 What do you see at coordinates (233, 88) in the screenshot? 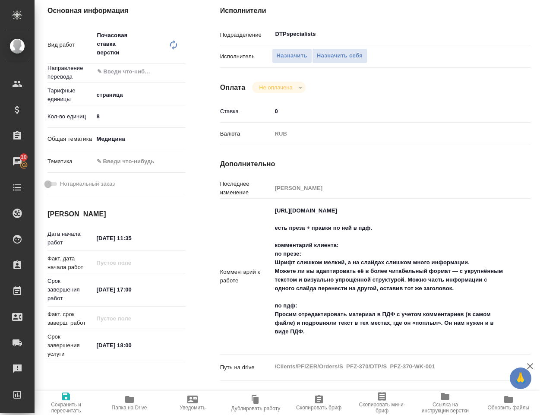
I see `h4: Оплата` at bounding box center [233, 88].